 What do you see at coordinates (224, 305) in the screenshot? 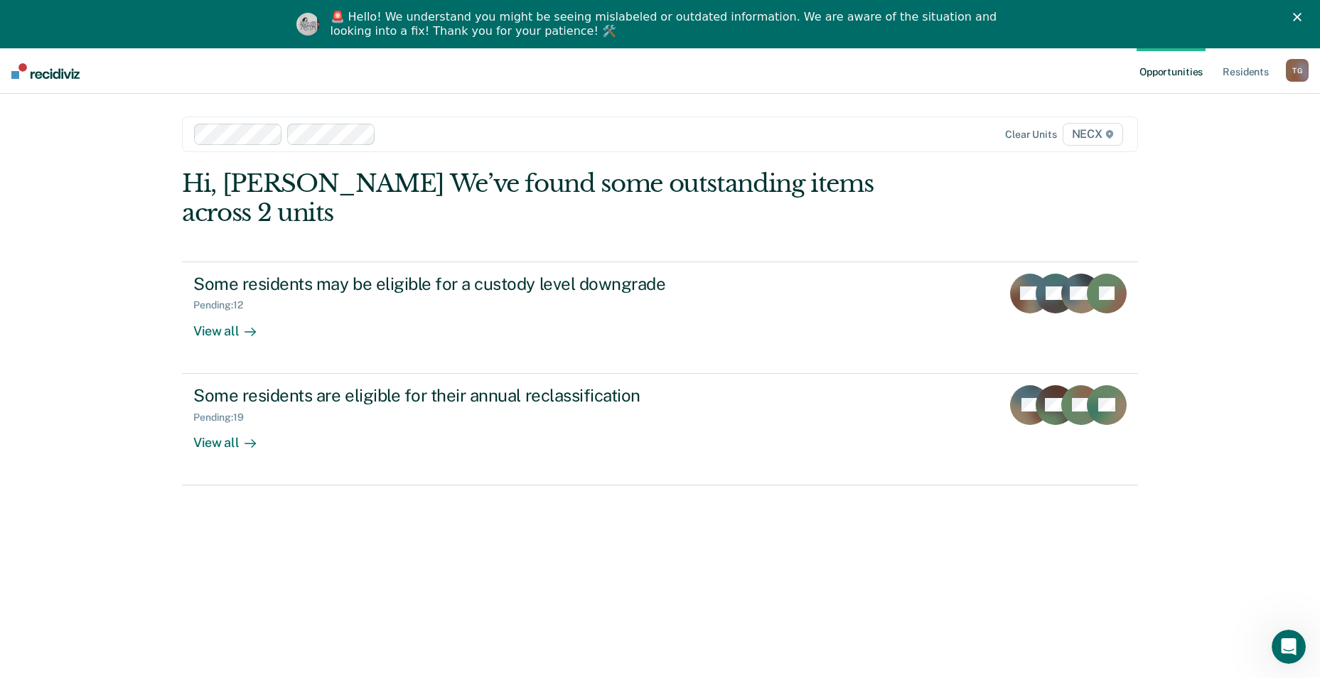
I see `div: Pending : 12` at bounding box center [224, 305].